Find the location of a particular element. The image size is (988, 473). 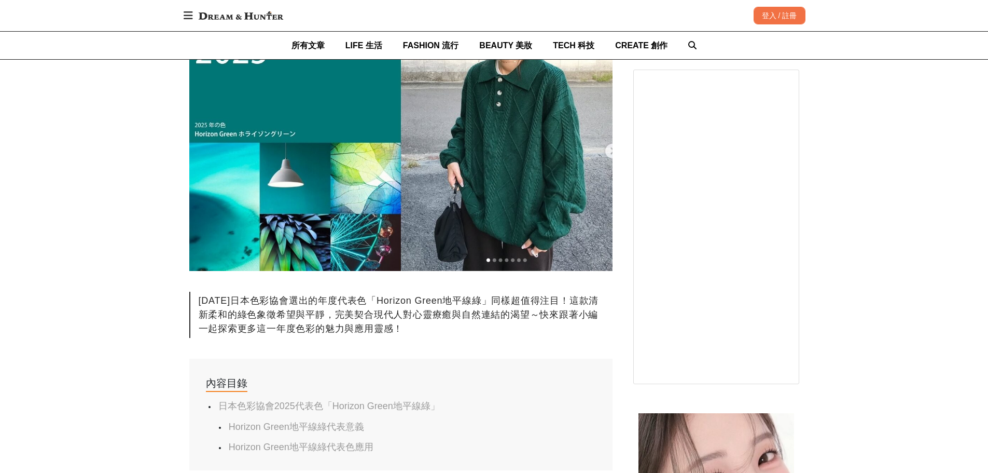

a: LIFE 生活 is located at coordinates (364, 45).